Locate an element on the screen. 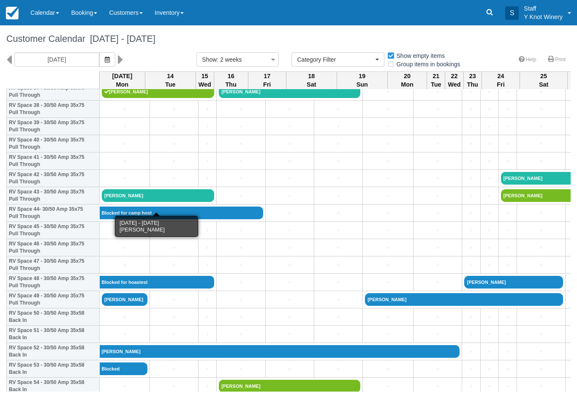  th: RV Space 51 - 30/50 Amp 35x58 Back In is located at coordinates (53, 334).